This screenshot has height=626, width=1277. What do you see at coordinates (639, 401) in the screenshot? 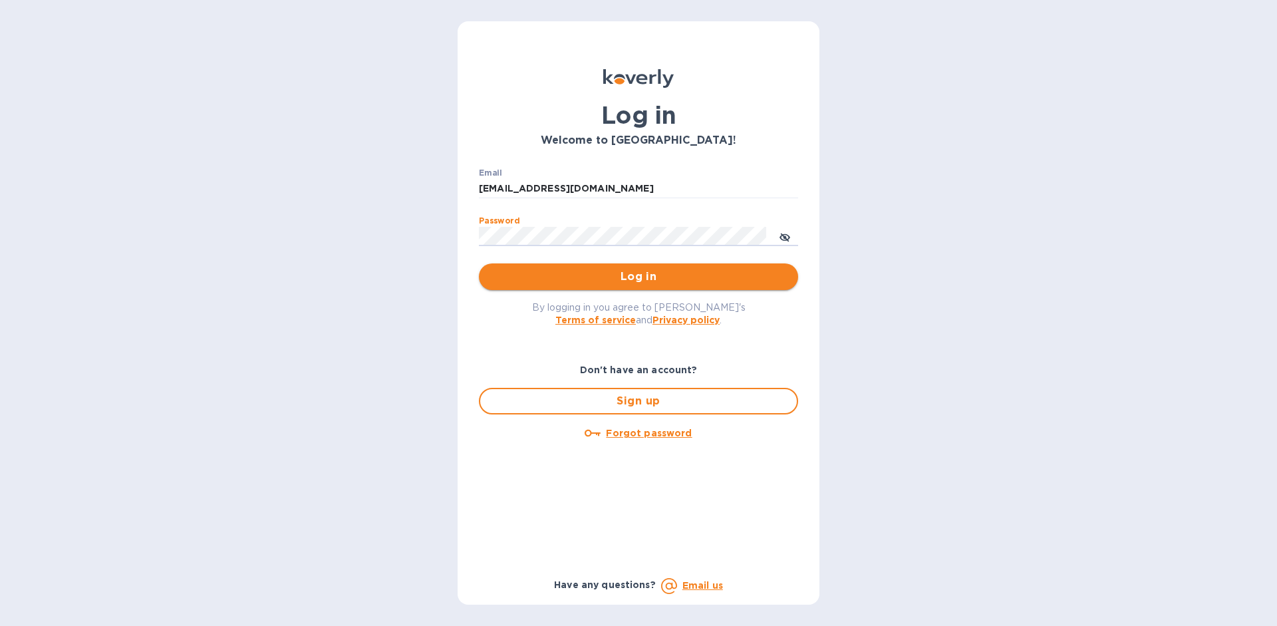
I see `span: Sign up` at bounding box center [639, 401].